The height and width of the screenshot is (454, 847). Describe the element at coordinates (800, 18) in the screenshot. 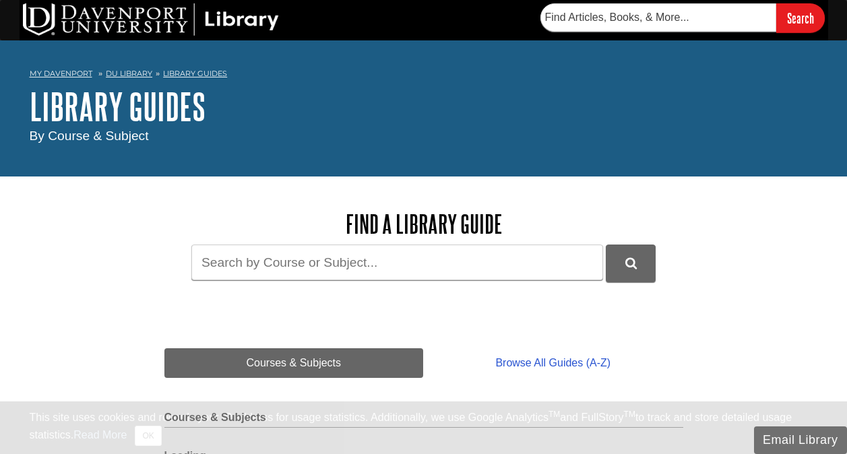

I see `input: Search` at that location.